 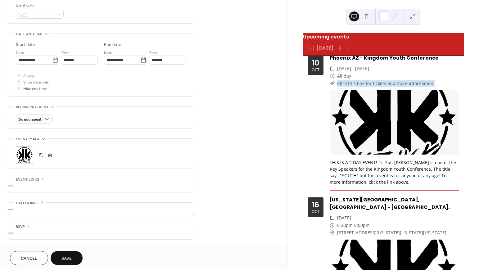 What do you see at coordinates (32, 107) in the screenshot?
I see `span: Recurring event` at bounding box center [32, 107].